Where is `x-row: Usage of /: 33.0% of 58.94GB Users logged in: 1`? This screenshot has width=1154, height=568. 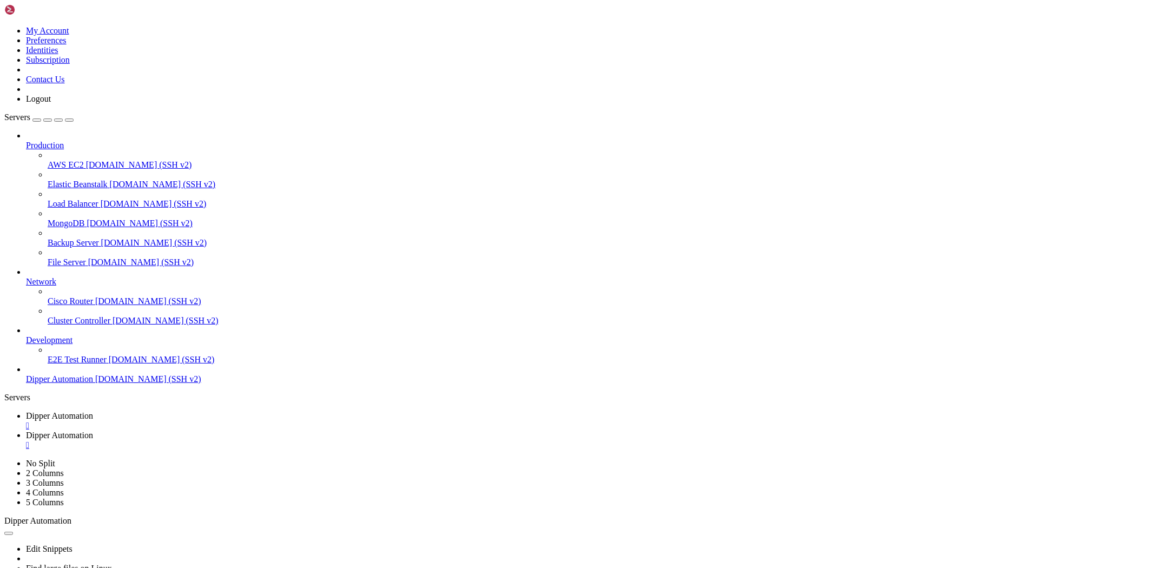
x-row: Usage of /: 33.0% of 58.94GB Users logged in: 1 is located at coordinates (509, 257).